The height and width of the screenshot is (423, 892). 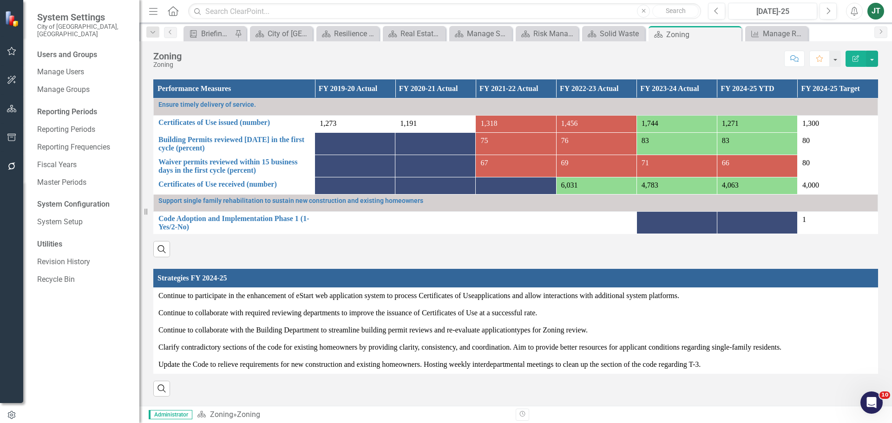 I want to click on span: 67, so click(x=484, y=163).